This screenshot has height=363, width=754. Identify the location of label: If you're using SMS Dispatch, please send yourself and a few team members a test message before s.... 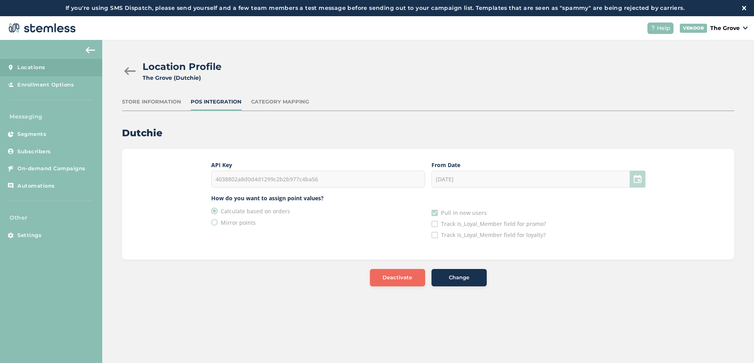
(375, 8).